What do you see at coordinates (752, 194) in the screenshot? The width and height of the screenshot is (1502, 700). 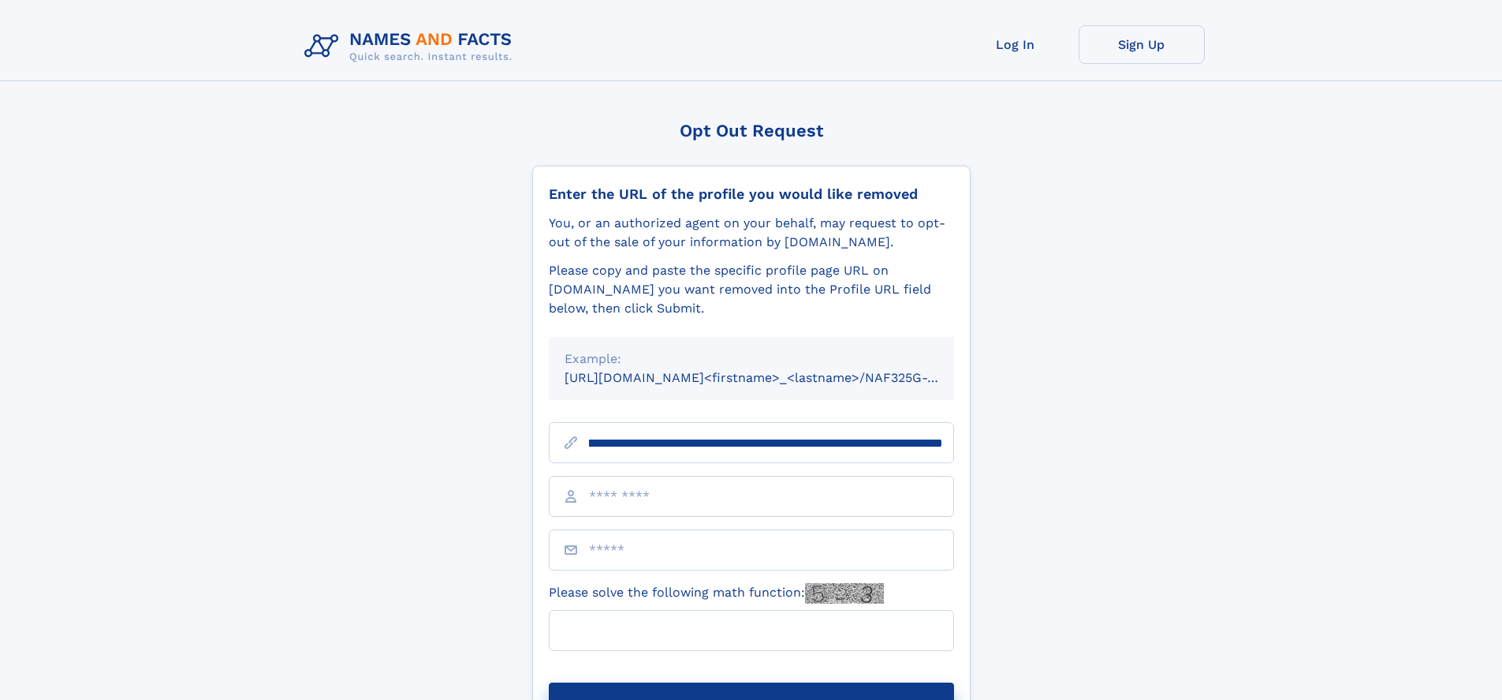 I see `div: Enter the URL of the profile you would like removed` at bounding box center [752, 194].